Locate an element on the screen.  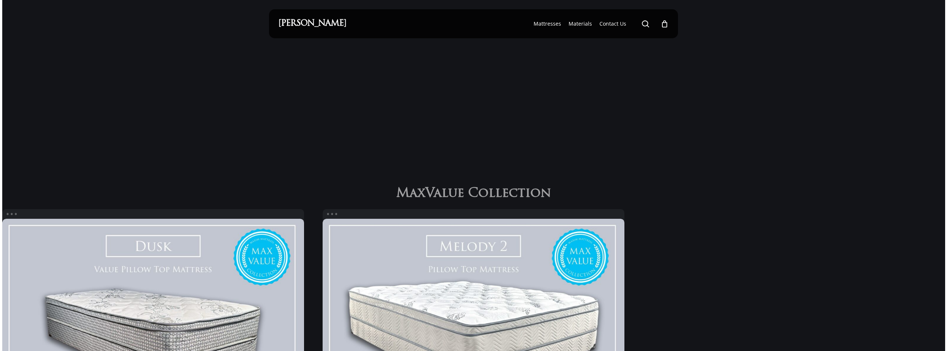
span: MaxValue is located at coordinates (430, 194).